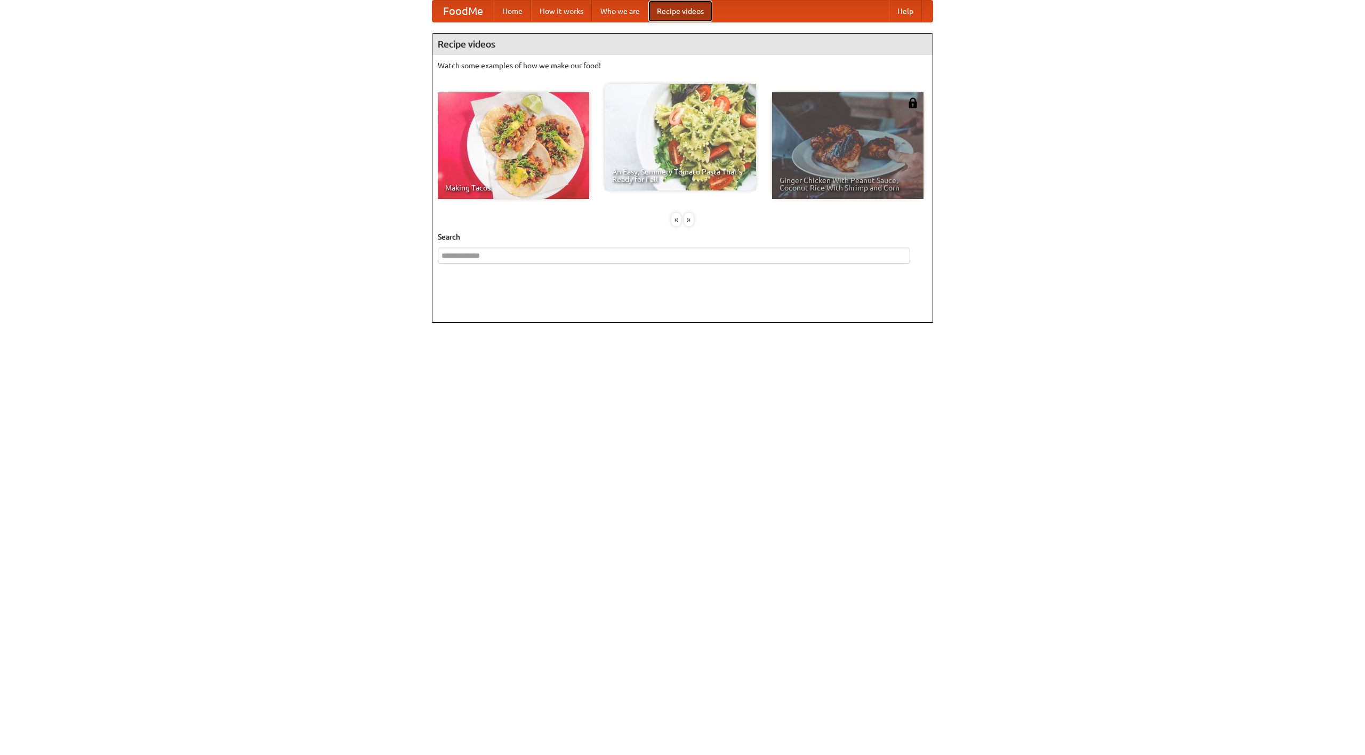  What do you see at coordinates (513, 11) in the screenshot?
I see `a: Home` at bounding box center [513, 11].